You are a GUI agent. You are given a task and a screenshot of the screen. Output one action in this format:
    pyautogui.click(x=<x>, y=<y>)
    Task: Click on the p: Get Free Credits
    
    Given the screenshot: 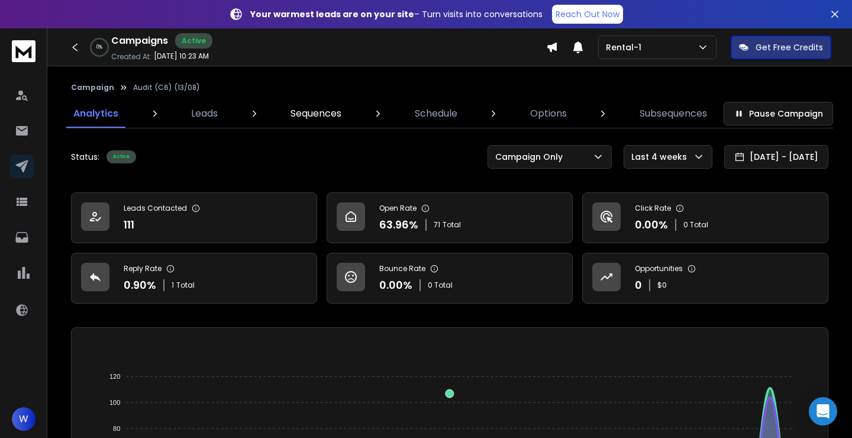 What is the action you would take?
    pyautogui.click(x=789, y=47)
    